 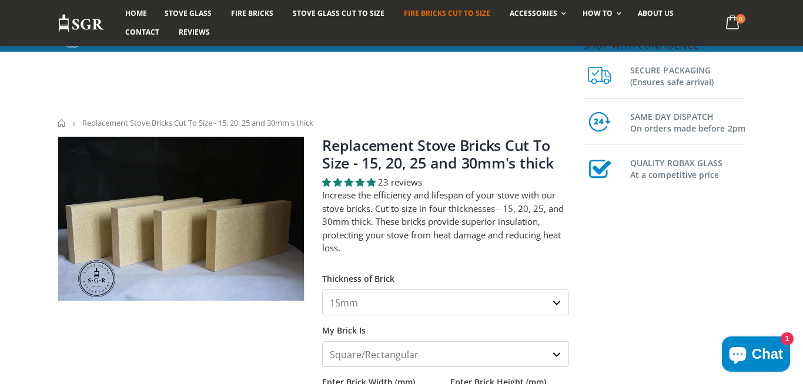 What do you see at coordinates (756, 355) in the screenshot?
I see `inbox-online-store-chat: Shopify online store chat` at bounding box center [756, 355].